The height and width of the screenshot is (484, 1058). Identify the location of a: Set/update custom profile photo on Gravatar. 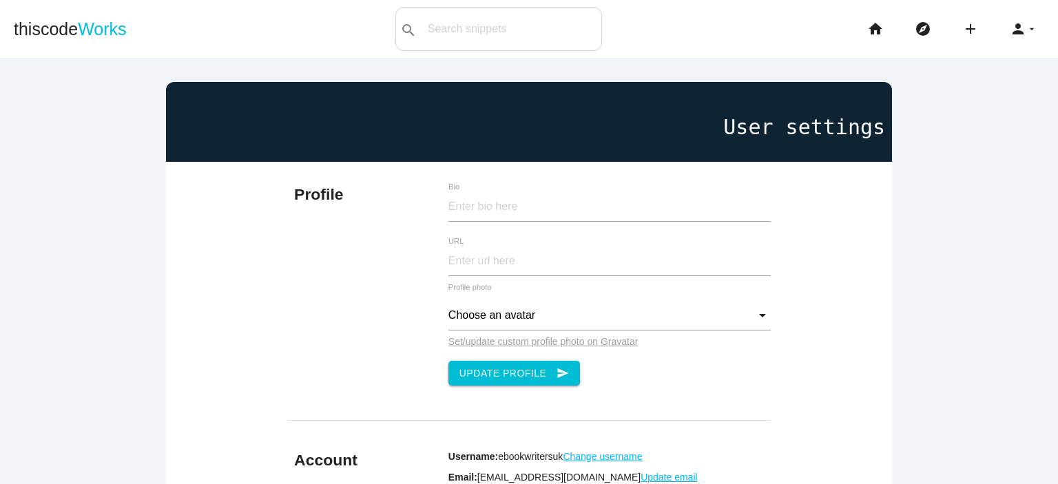
(544, 342).